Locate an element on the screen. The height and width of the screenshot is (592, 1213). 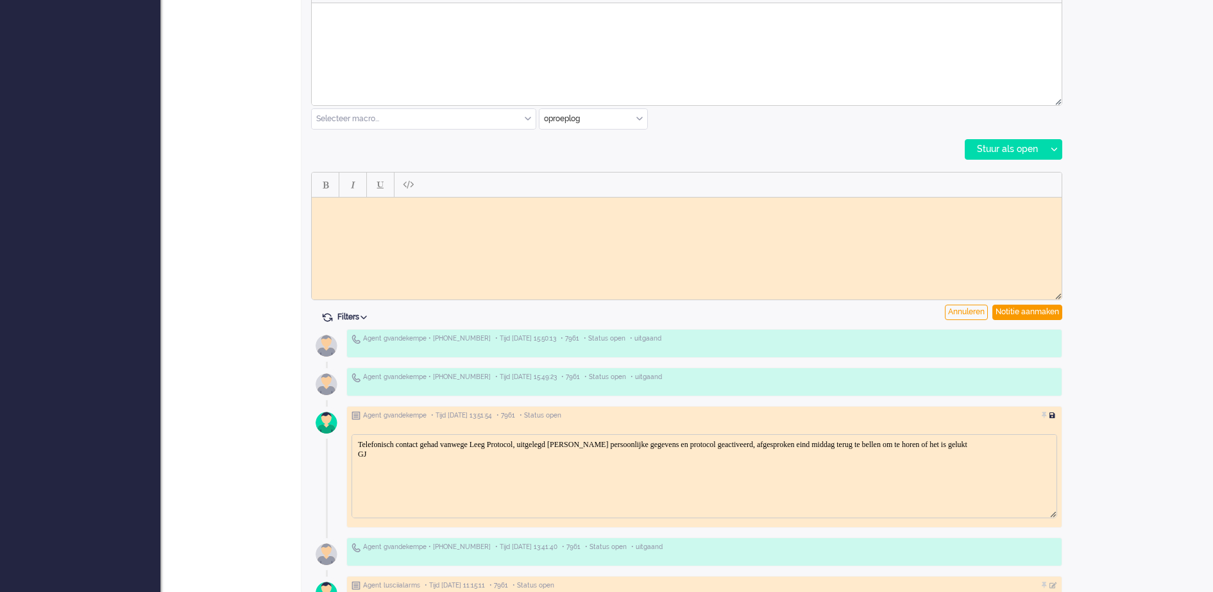
button: Bold is located at coordinates (325, 185).